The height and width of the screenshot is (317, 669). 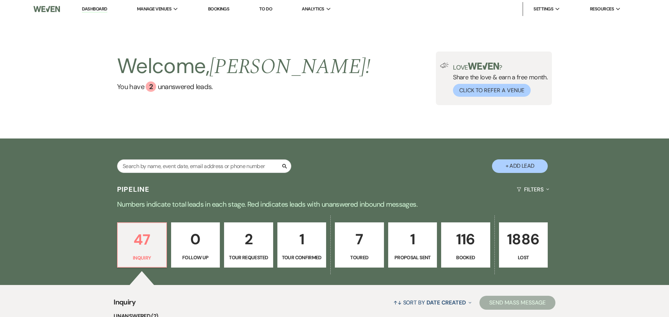 I want to click on p: Numbers indicate total leads in each stage. Red indicates leads with unanswered inbound messages., so click(x=334, y=204).